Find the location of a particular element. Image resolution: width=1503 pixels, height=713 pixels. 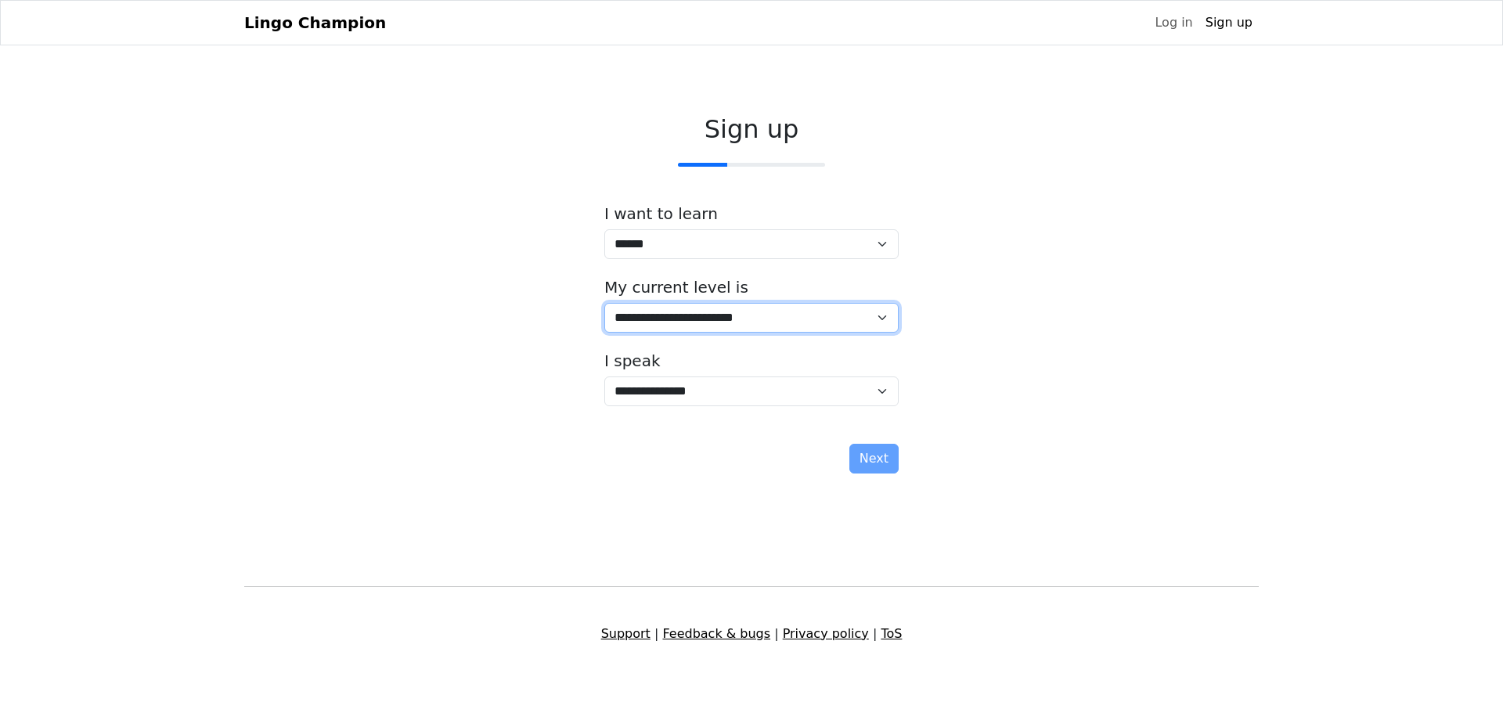

label: My current level is is located at coordinates (676, 287).